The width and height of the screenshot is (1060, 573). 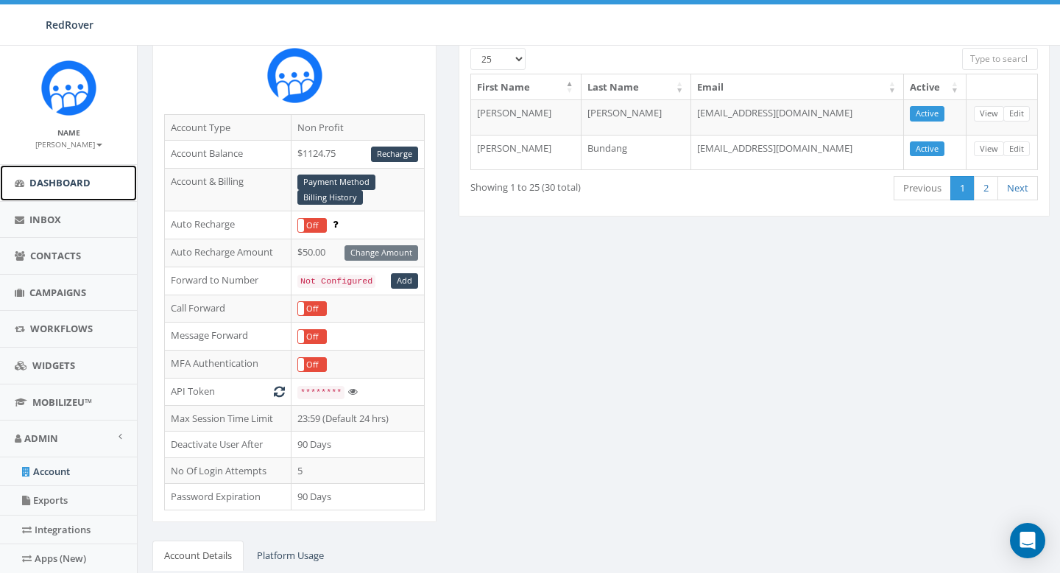 I want to click on div: Showing 1 to 25 (30 total), so click(x=582, y=184).